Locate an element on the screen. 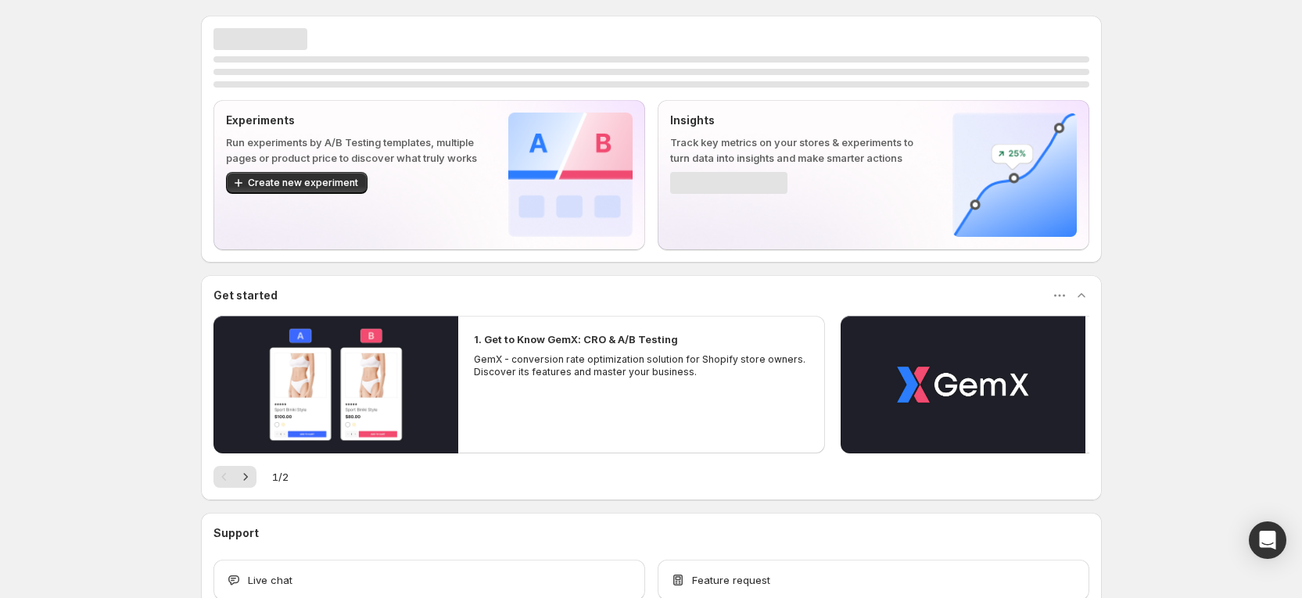  img: Insights is located at coordinates (1014, 174).